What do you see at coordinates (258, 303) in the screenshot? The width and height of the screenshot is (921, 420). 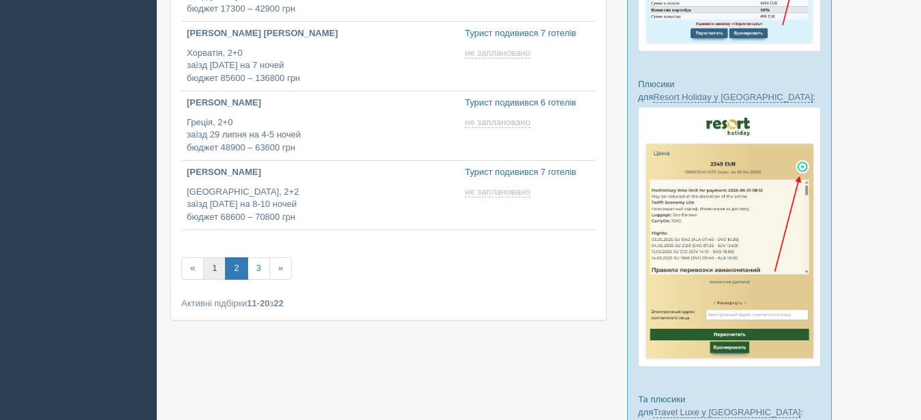 I see `b: 11-20` at bounding box center [258, 303].